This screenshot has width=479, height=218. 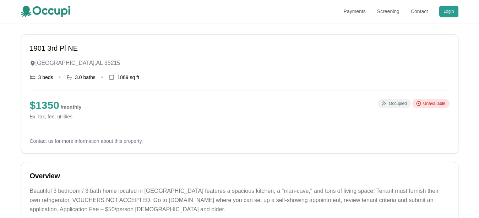 I want to click on a: Contact, so click(x=420, y=11).